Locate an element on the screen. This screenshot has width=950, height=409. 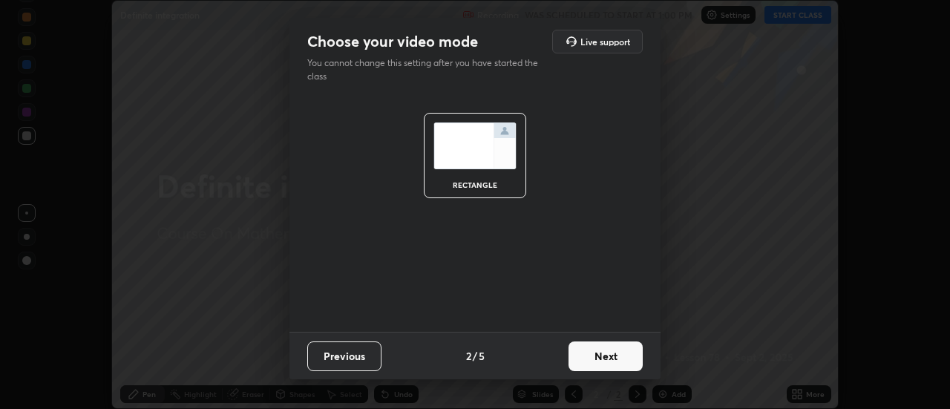
h5: Live support is located at coordinates (605, 42).